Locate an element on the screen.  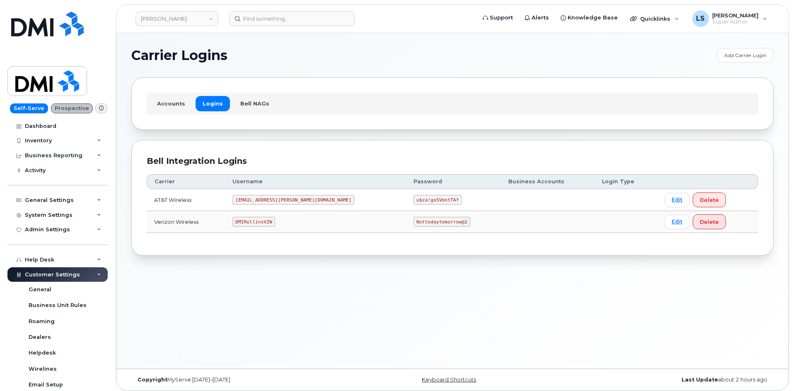
strong: Copyright is located at coordinates (152, 380).